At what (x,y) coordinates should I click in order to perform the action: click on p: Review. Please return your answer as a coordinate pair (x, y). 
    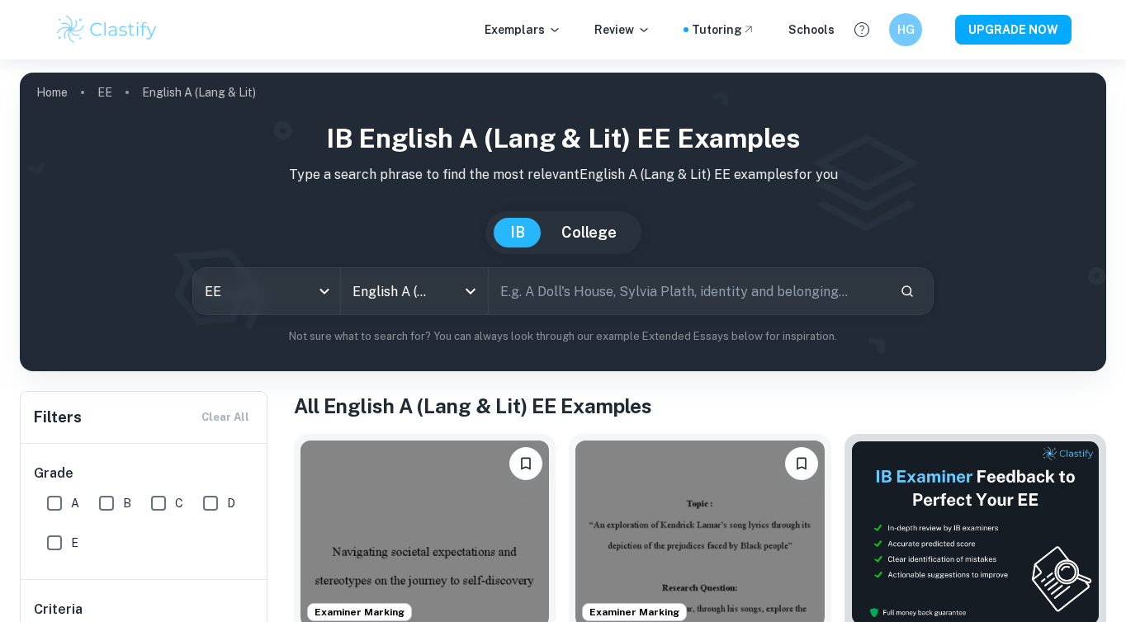
    Looking at the image, I should click on (622, 30).